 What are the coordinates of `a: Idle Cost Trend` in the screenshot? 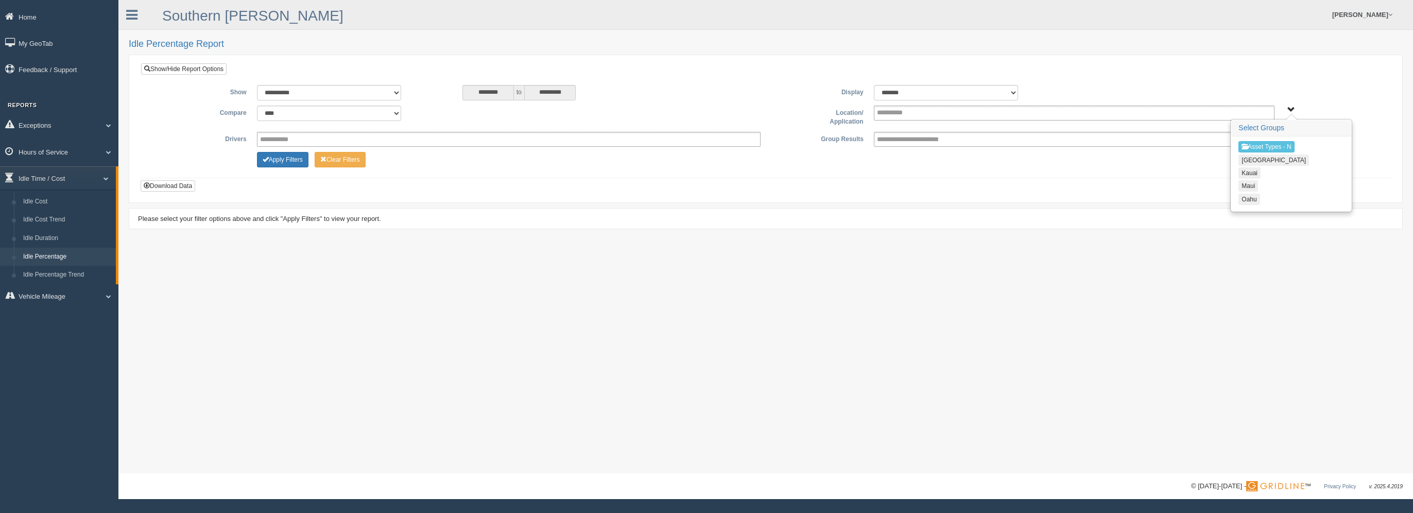 It's located at (67, 220).